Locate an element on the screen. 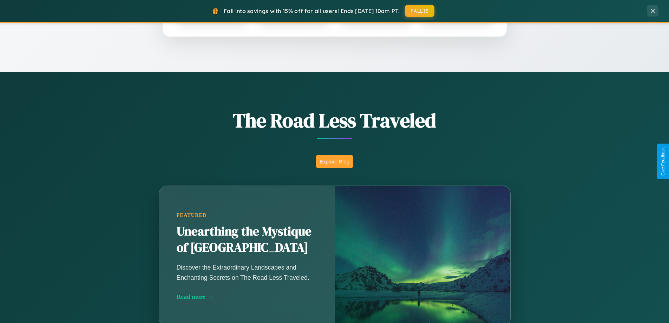  div: Give Feedback is located at coordinates (663, 161).